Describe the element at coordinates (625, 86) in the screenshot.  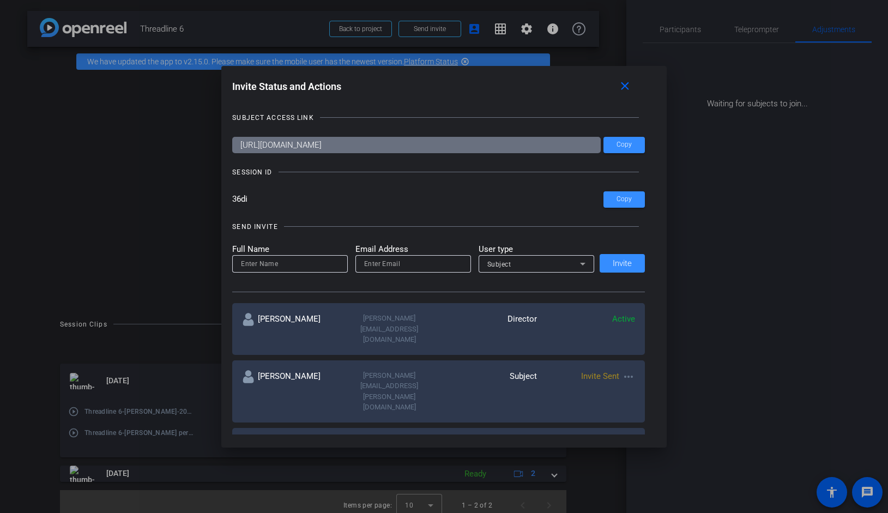
I see `mat-icon: close` at that location.